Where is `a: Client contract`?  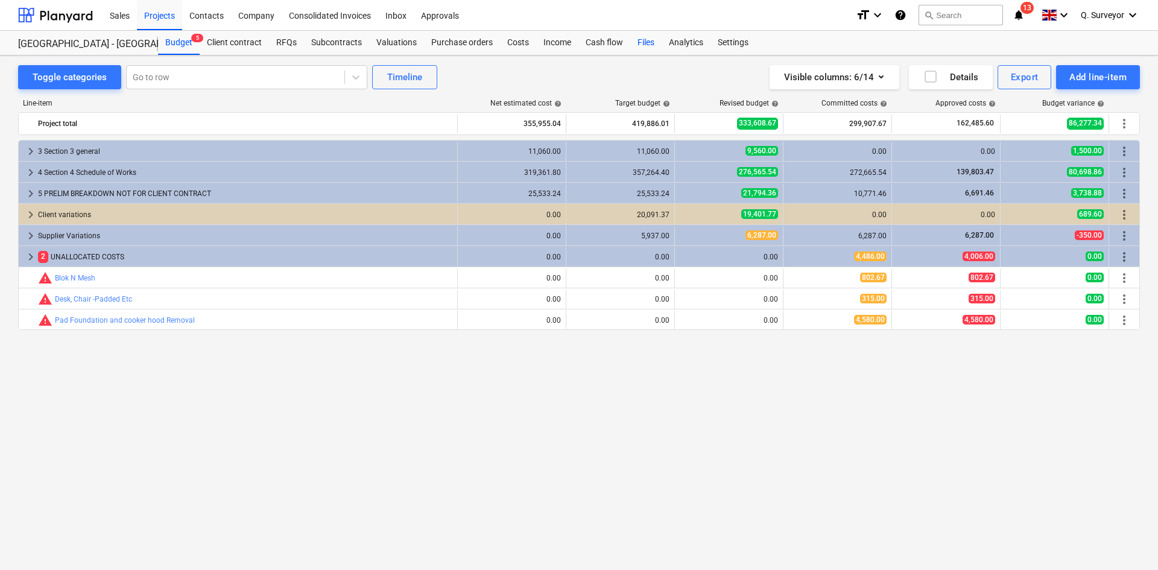
a: Client contract is located at coordinates (234, 43).